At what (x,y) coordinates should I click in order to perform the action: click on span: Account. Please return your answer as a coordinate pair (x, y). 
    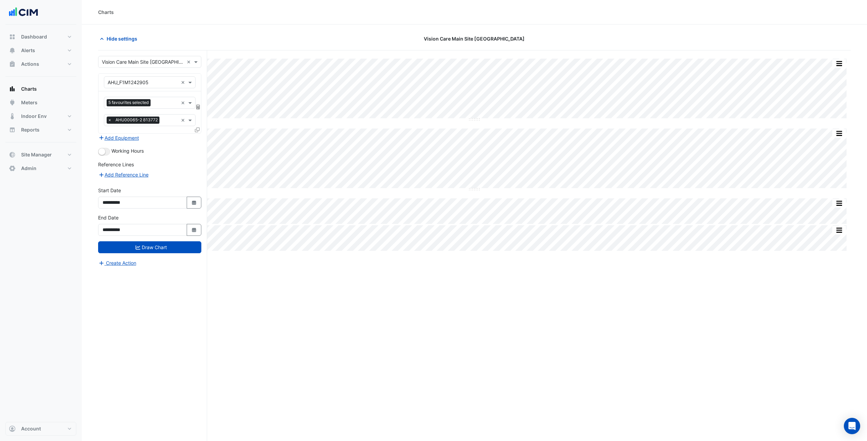
    Looking at the image, I should click on (31, 428).